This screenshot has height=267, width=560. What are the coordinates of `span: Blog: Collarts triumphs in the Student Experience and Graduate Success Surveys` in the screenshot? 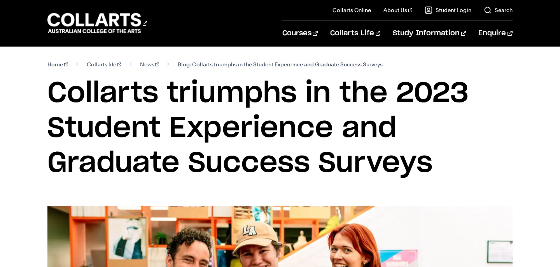 It's located at (280, 65).